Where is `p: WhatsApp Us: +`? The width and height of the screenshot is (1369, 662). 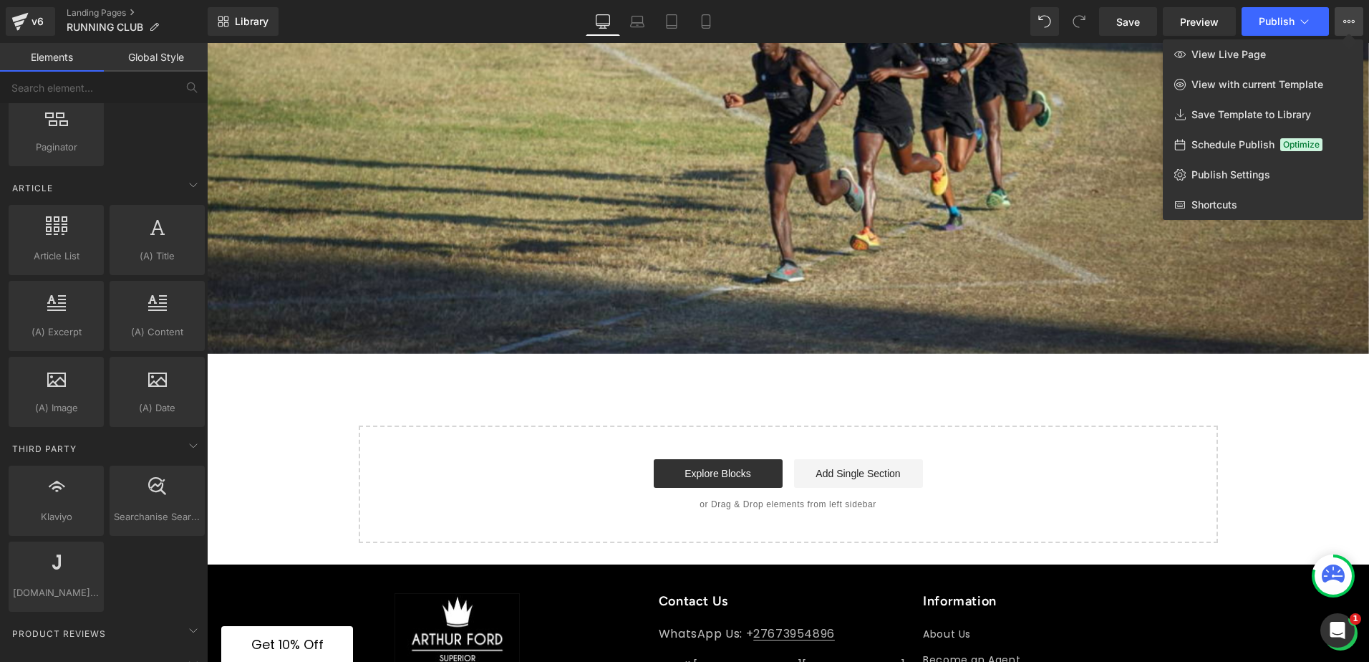
p: WhatsApp Us: + is located at coordinates (581, 591).